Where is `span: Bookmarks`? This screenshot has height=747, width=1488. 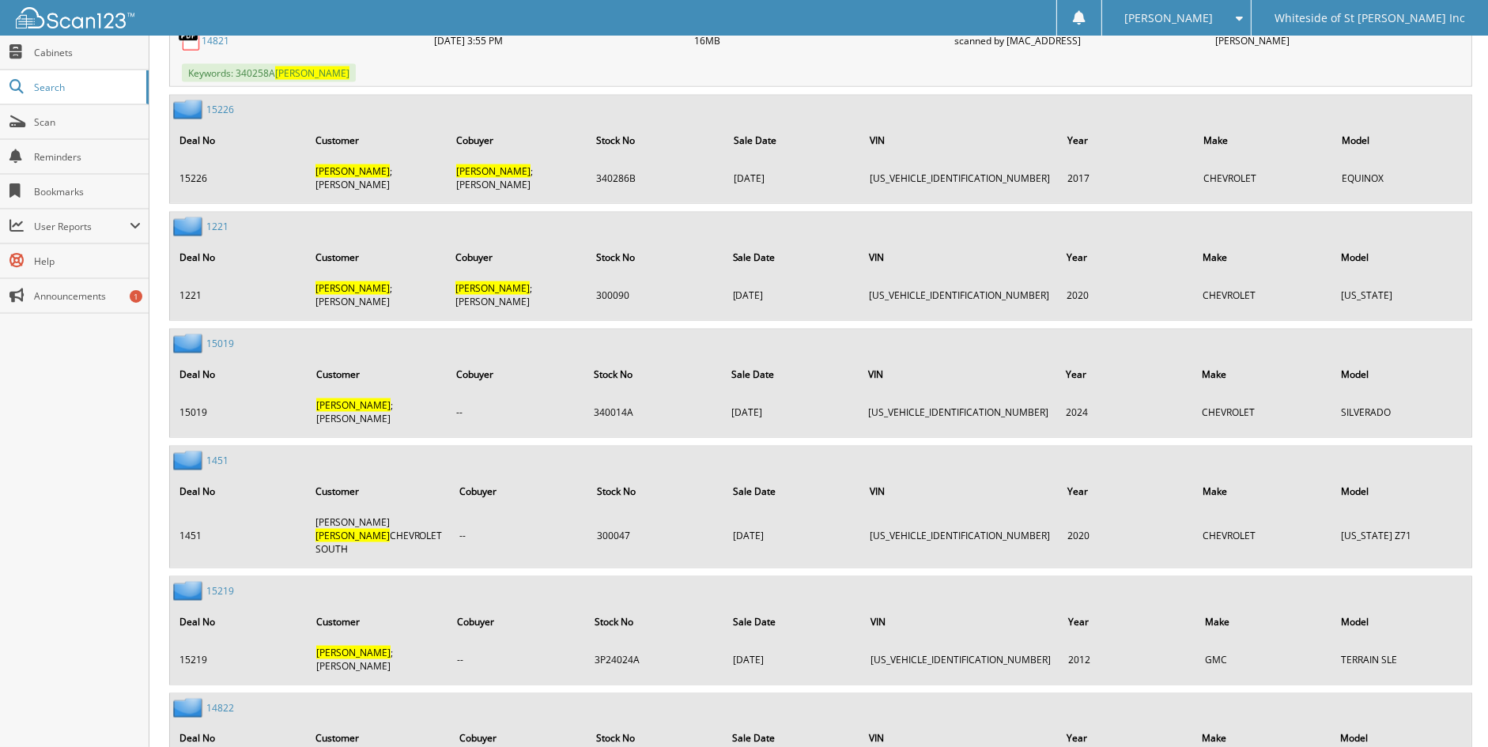 span: Bookmarks is located at coordinates (87, 191).